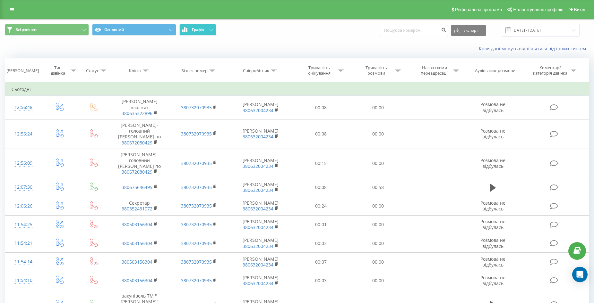  I want to click on td: 00:07, so click(321, 262).